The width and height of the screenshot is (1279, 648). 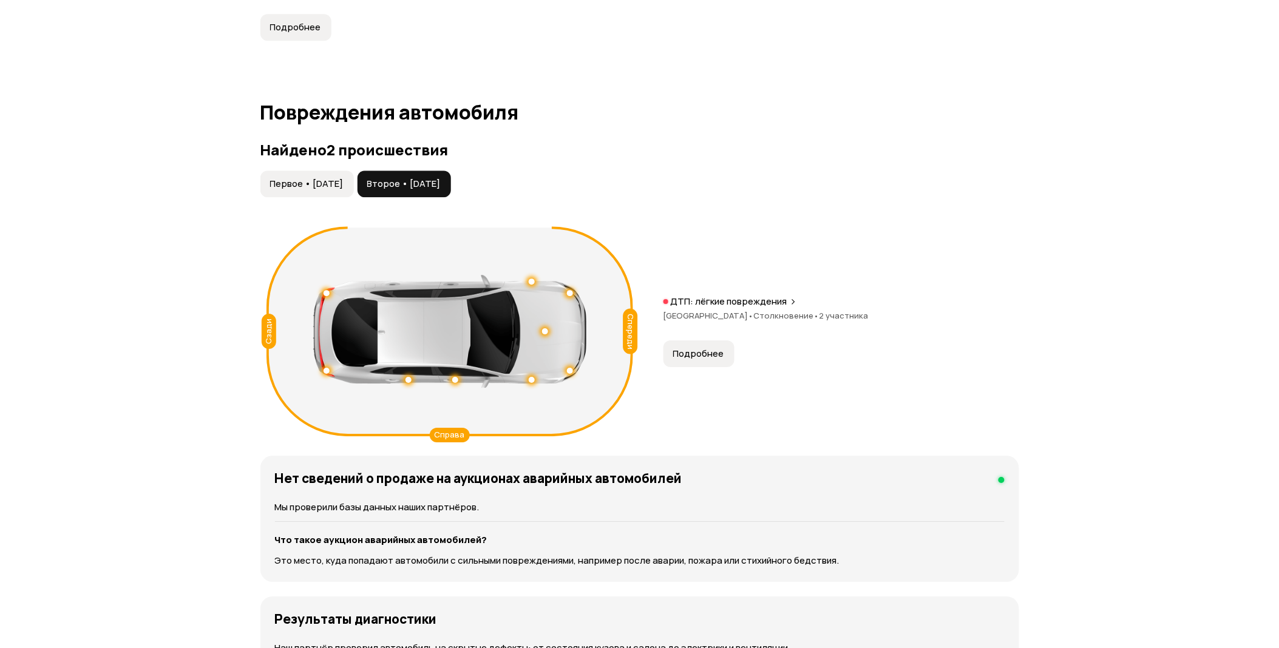 What do you see at coordinates (269, 331) in the screenshot?
I see `div: Сзади` at bounding box center [269, 331].